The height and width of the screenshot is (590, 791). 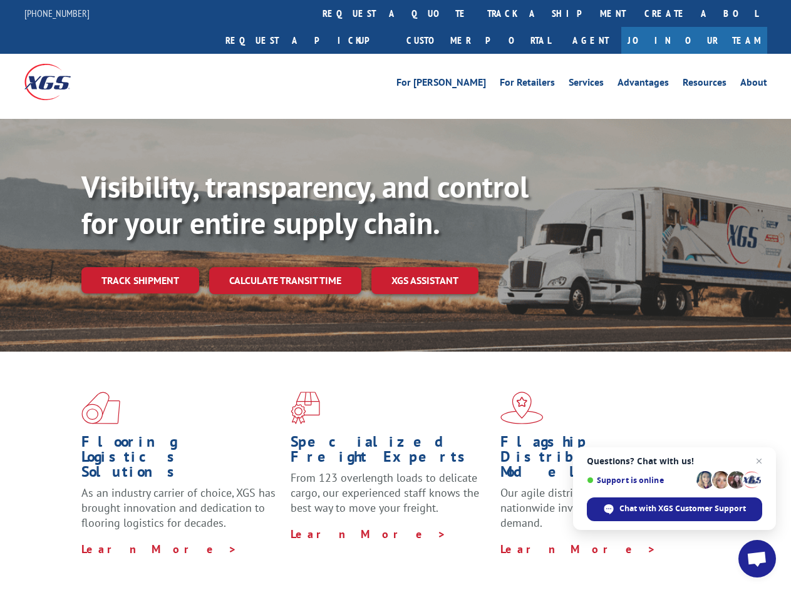 I want to click on a: Track shipment, so click(x=140, y=281).